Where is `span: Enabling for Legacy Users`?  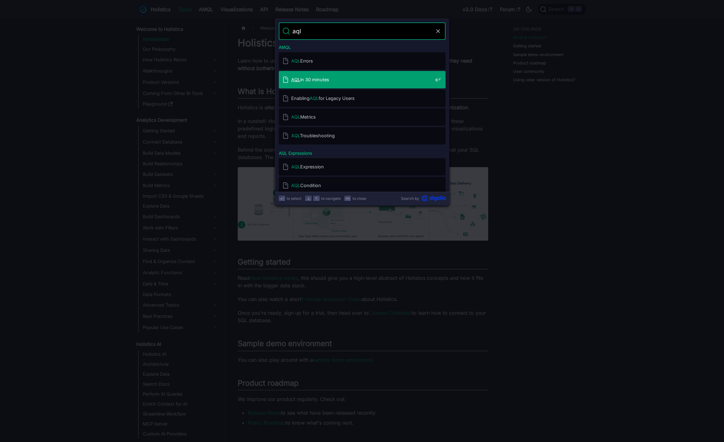 span: Enabling for Legacy Users is located at coordinates (362, 98).